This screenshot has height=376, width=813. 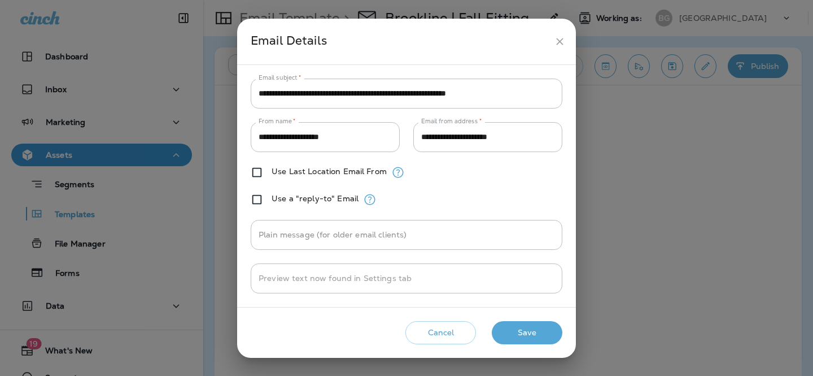 I want to click on button: close, so click(x=560, y=41).